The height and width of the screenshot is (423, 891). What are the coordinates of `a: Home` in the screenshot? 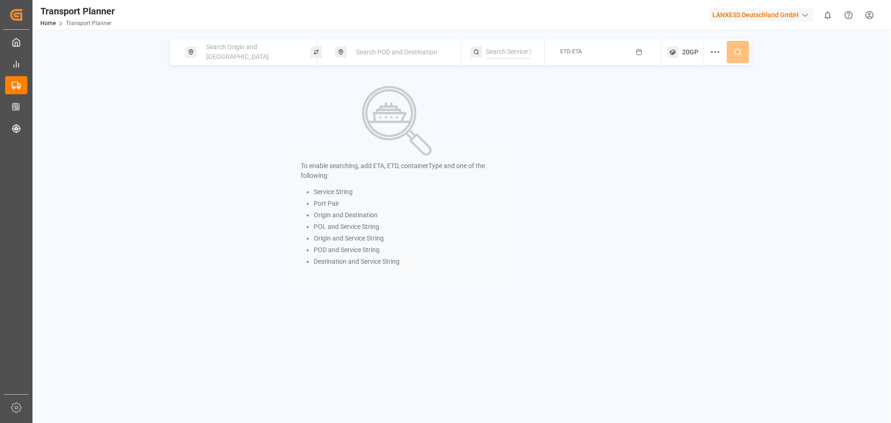 It's located at (48, 23).